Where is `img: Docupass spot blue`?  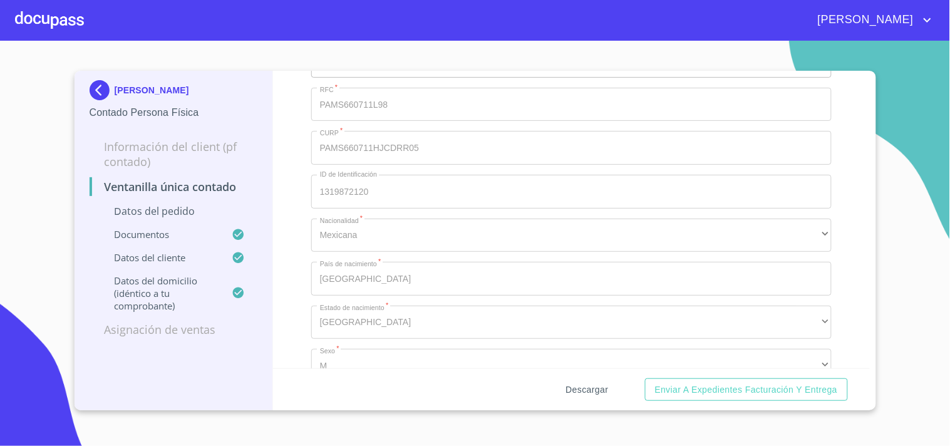 img: Docupass spot blue is located at coordinates (102, 90).